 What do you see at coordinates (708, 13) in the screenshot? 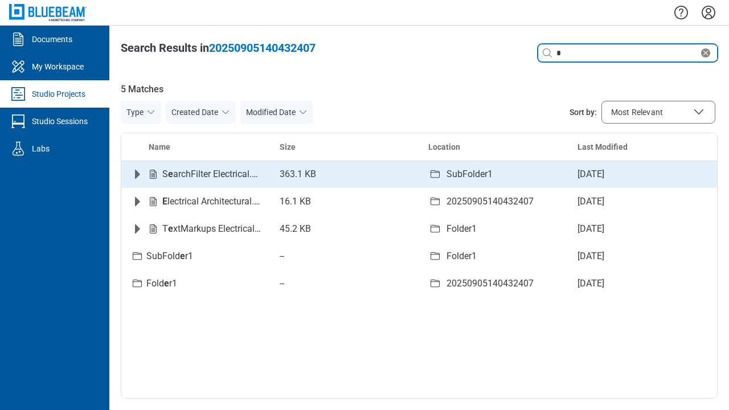
I see `button: Settings` at bounding box center [708, 13].